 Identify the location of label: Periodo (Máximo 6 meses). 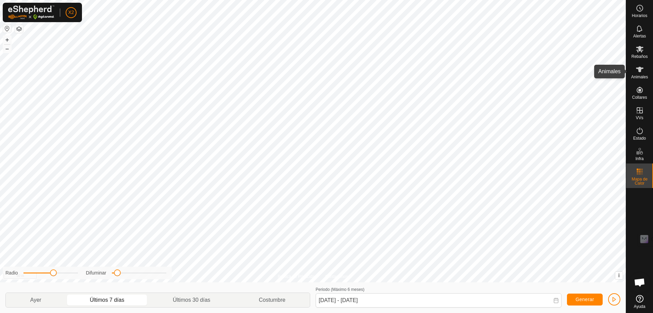
(340, 289).